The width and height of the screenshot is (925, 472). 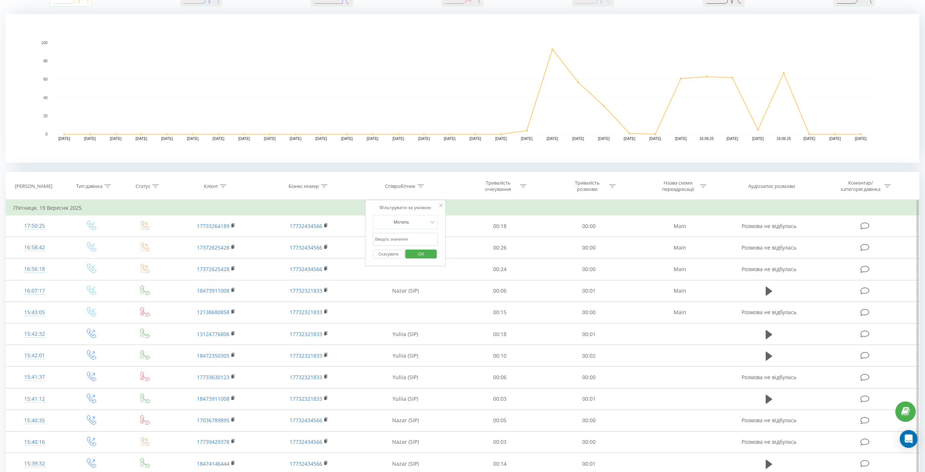 I want to click on span: OK, so click(x=421, y=254).